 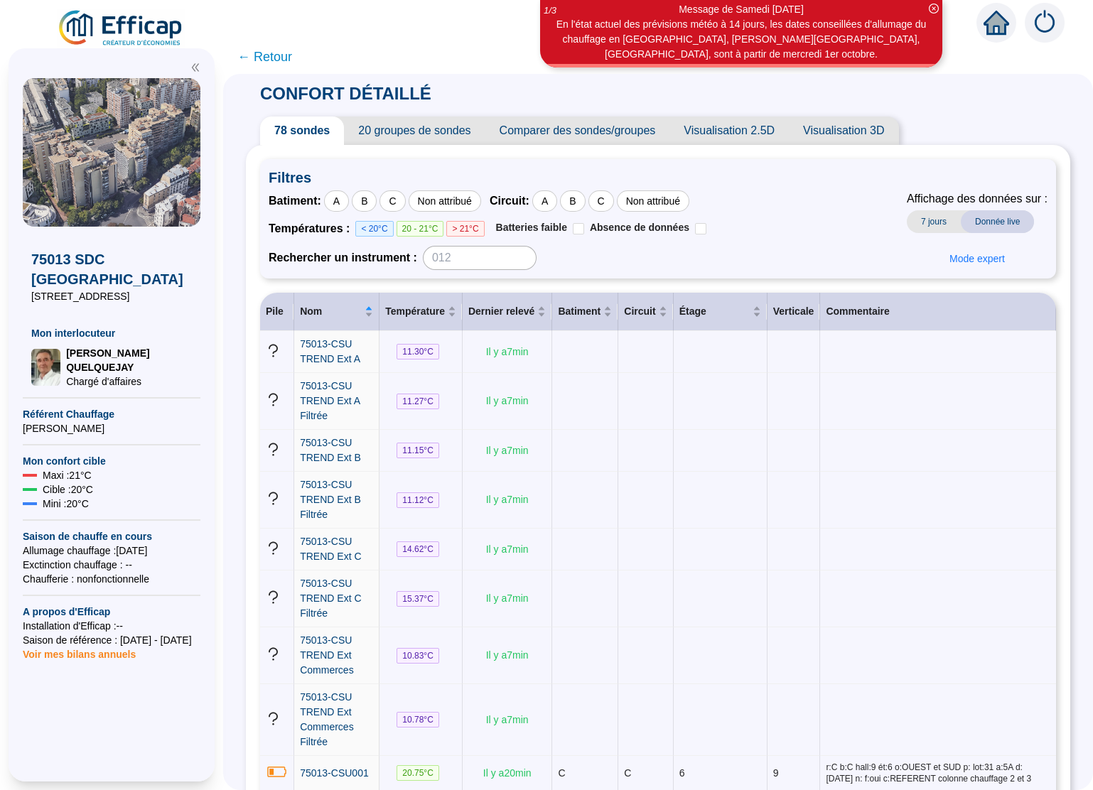 What do you see at coordinates (418, 402) in the screenshot?
I see `span: 11.27 °C` at bounding box center [418, 402].